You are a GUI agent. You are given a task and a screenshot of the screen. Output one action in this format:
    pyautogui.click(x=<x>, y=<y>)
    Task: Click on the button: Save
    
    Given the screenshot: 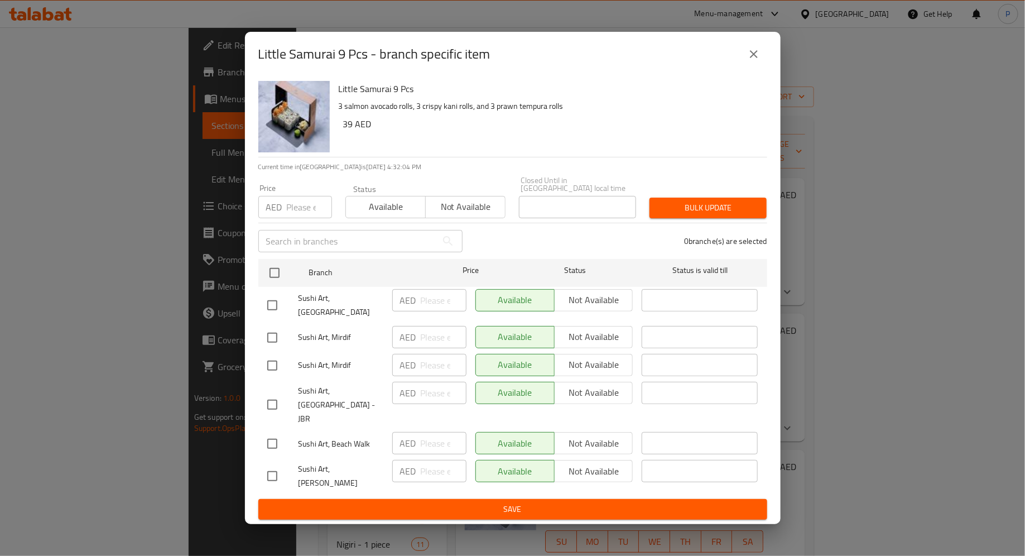 What is the action you would take?
    pyautogui.click(x=513, y=509)
    